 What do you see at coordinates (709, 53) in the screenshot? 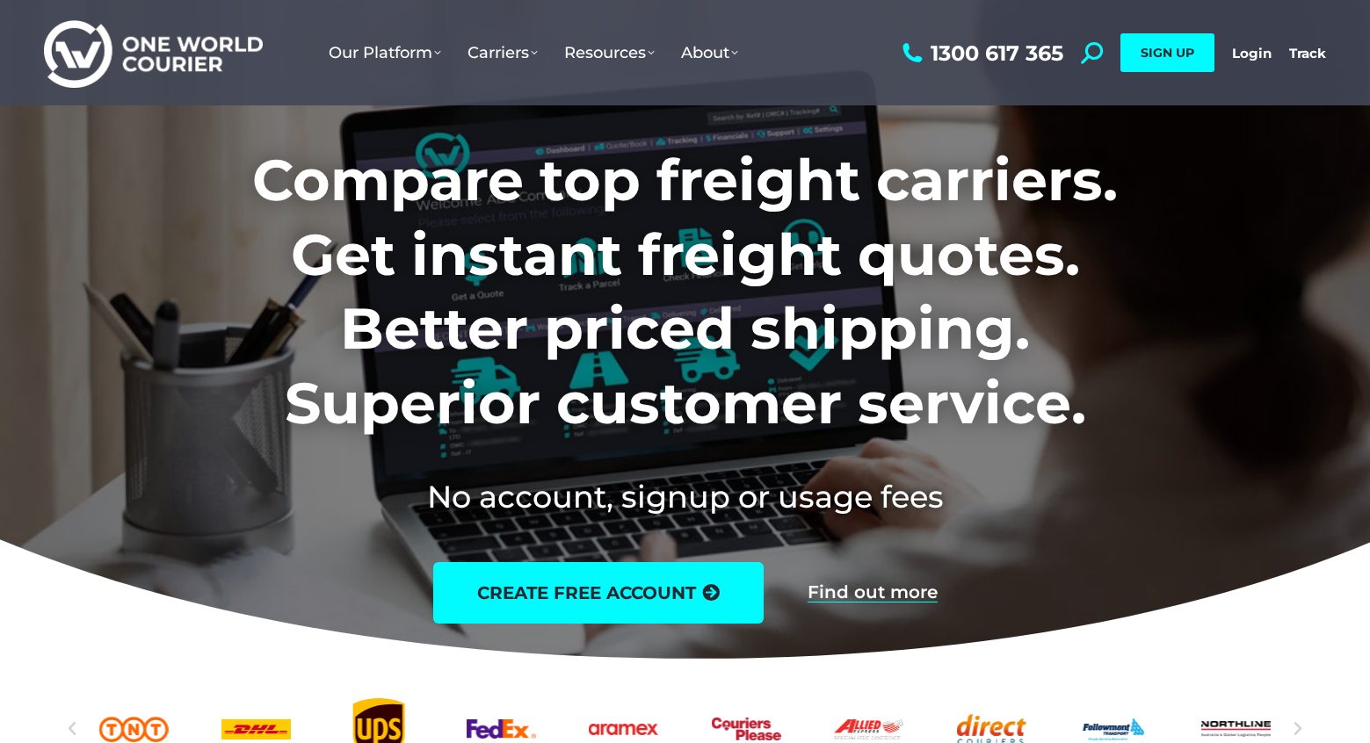
I see `span: About` at bounding box center [709, 53].